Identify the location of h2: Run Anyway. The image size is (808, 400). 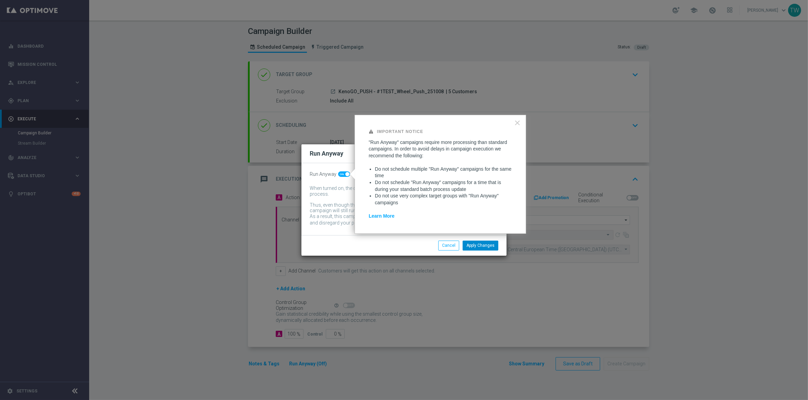
(327, 154).